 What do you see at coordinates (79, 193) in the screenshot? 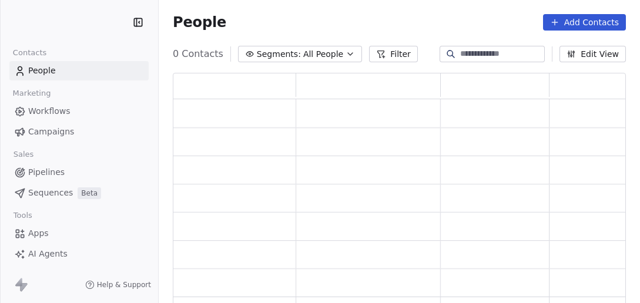
I see `a: SequencesBeta` at bounding box center [79, 193].